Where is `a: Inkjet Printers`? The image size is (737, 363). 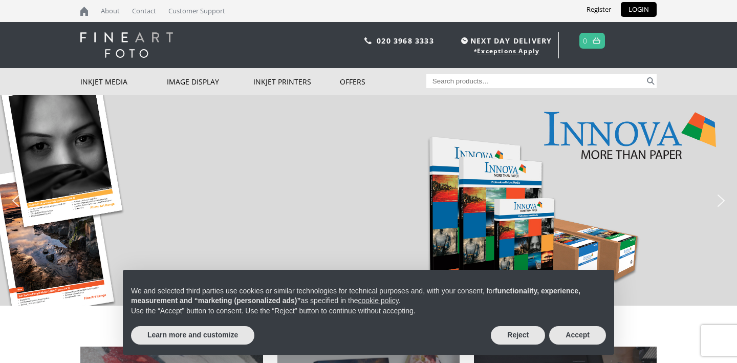 a: Inkjet Printers is located at coordinates (296, 81).